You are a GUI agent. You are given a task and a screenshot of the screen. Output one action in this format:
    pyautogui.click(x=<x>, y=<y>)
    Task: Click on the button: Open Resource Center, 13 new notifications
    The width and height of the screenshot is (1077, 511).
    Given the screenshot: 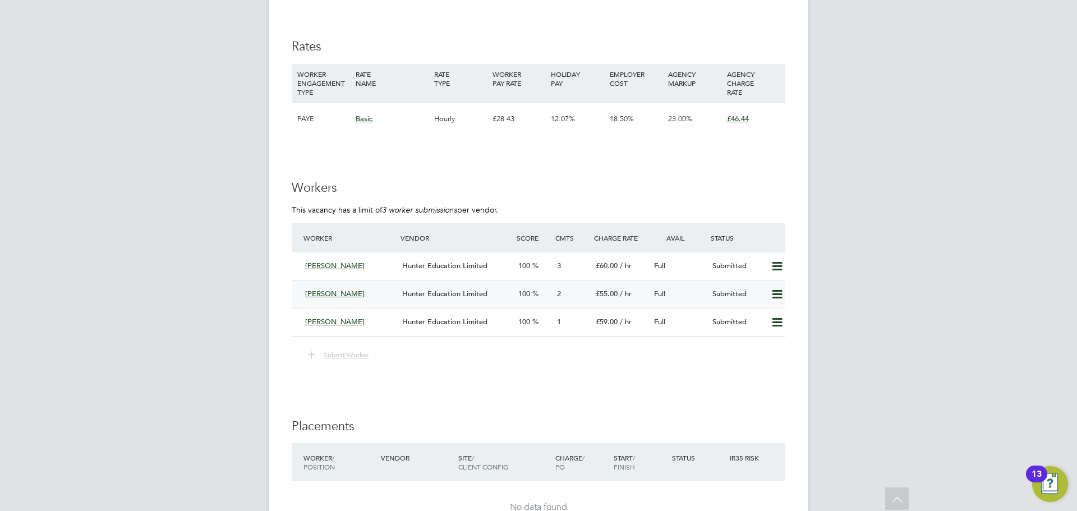 What is the action you would take?
    pyautogui.click(x=1050, y=484)
    